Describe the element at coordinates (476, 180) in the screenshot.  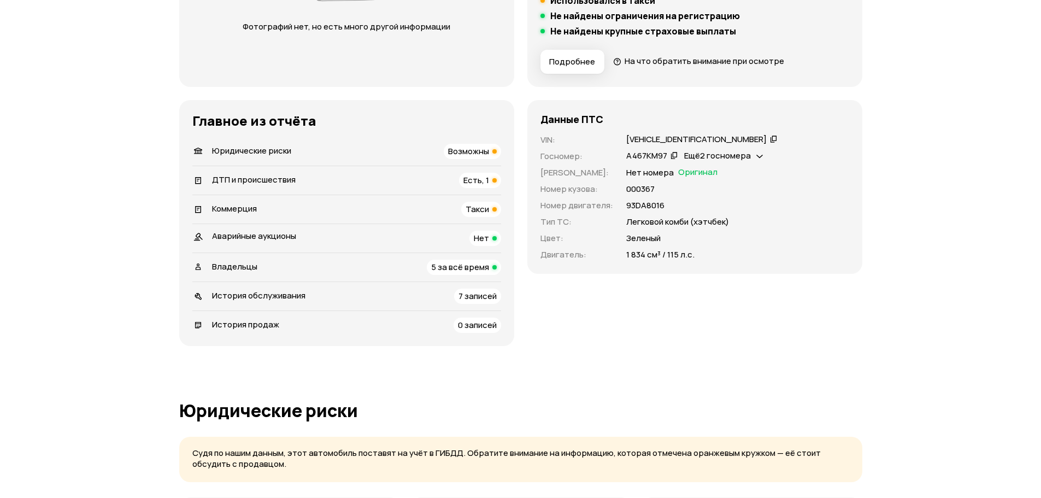
I see `span: Есть, 1` at that location.